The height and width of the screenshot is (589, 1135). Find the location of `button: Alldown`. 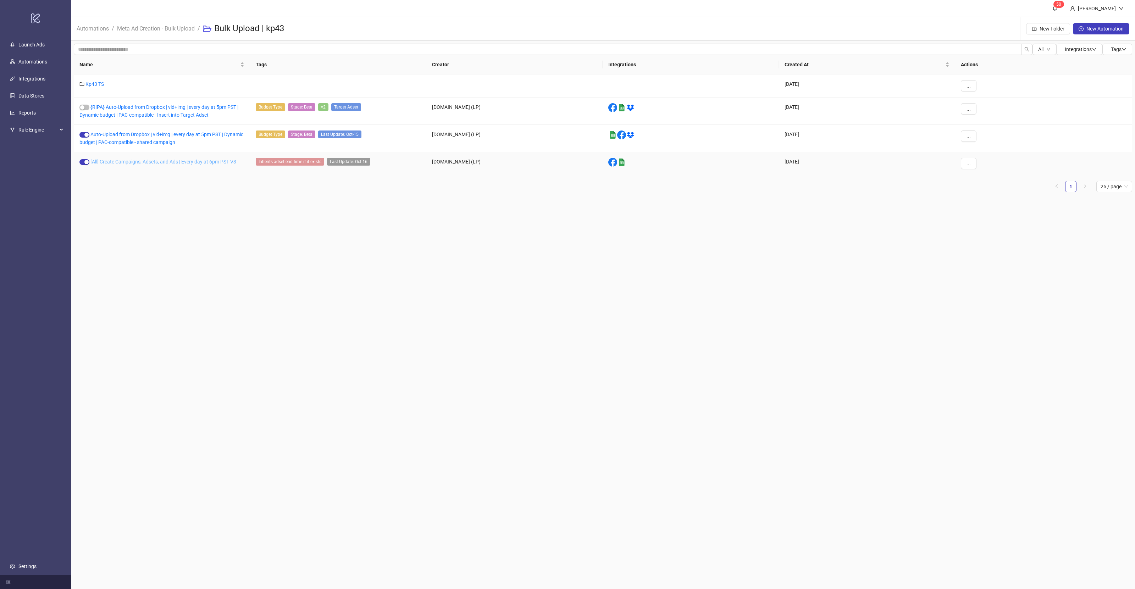

button: Alldown is located at coordinates (1044, 49).